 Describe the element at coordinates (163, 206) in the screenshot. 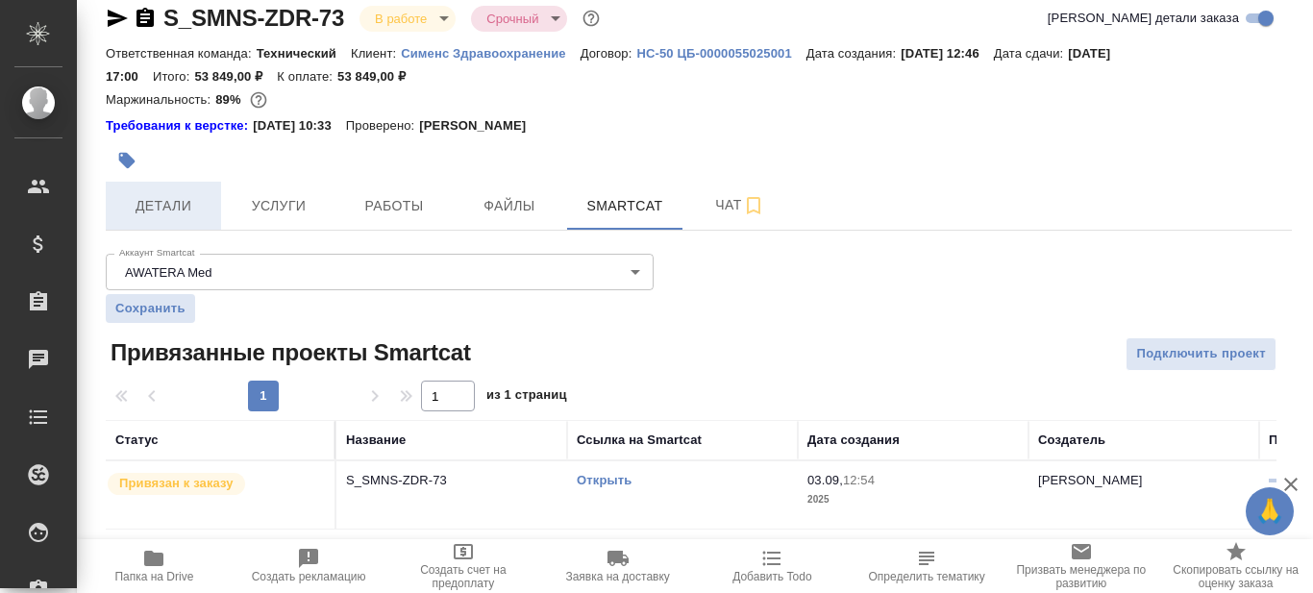

I see `span: Детали` at that location.